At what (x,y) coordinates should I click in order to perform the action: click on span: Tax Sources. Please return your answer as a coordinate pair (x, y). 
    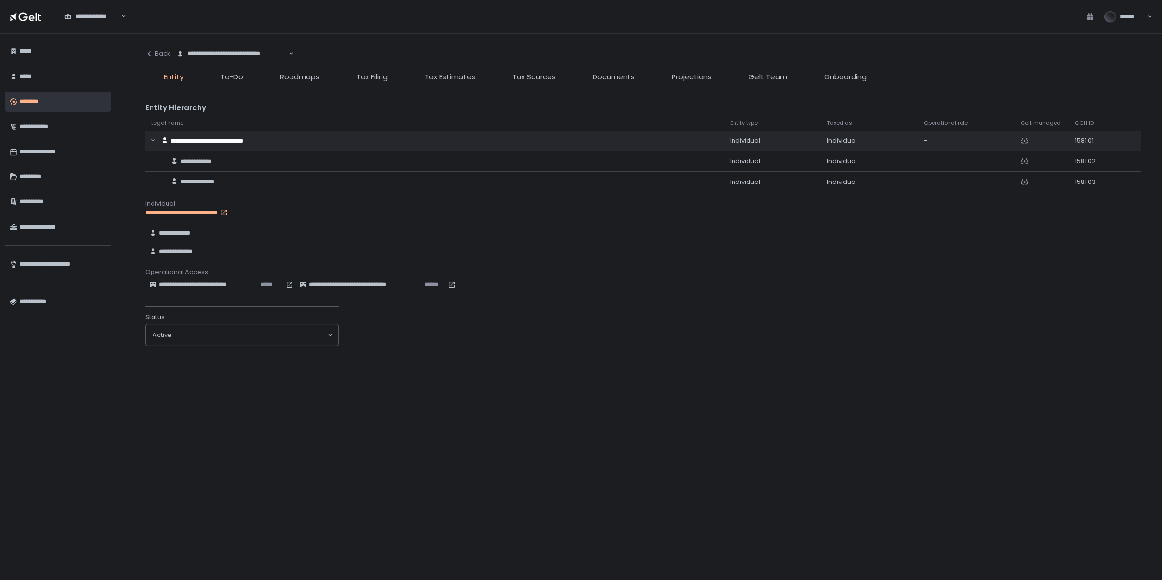
    Looking at the image, I should click on (534, 77).